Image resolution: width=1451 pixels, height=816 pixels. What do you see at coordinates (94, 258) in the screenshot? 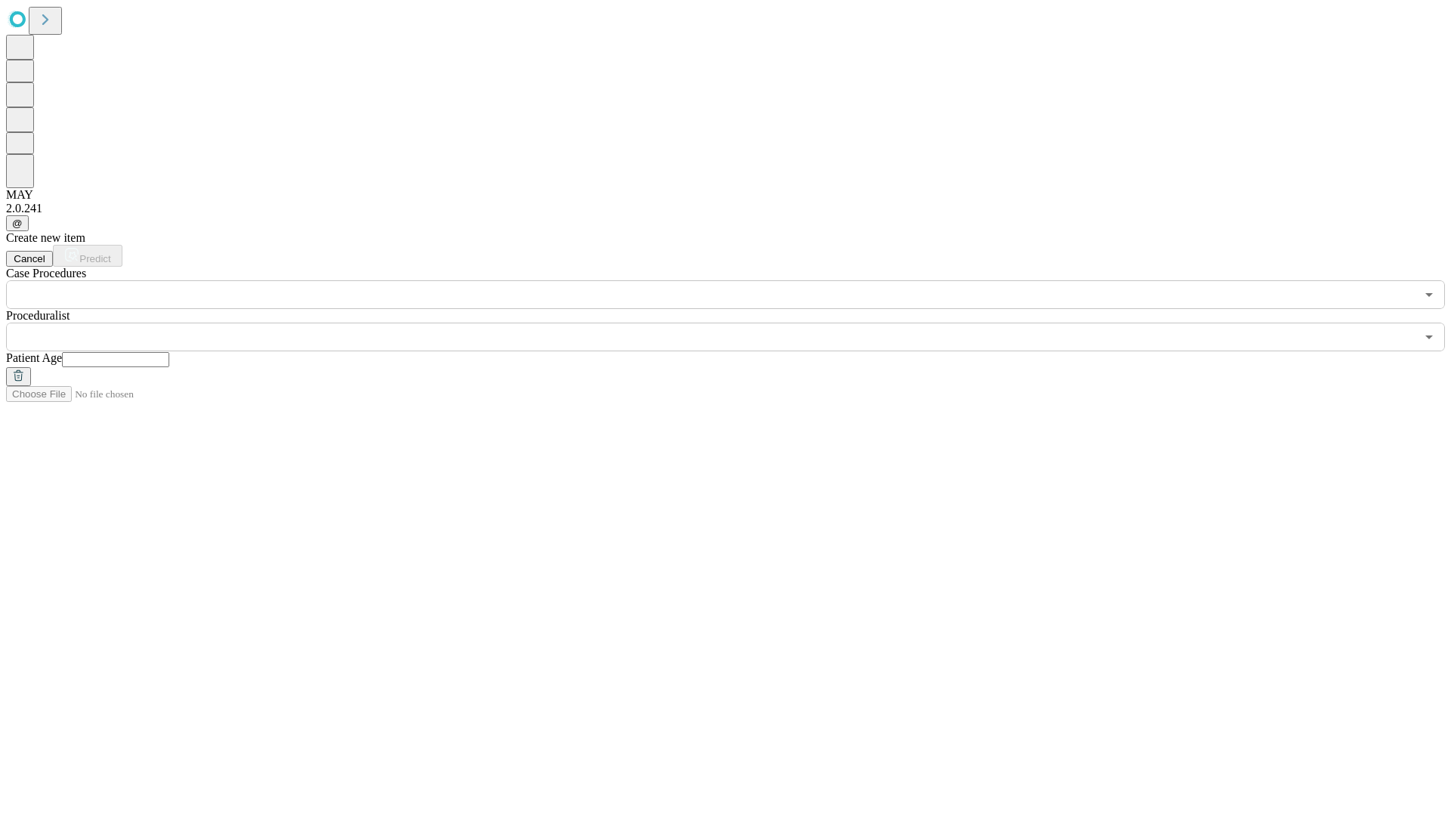
I see `span: Predict` at bounding box center [94, 258].